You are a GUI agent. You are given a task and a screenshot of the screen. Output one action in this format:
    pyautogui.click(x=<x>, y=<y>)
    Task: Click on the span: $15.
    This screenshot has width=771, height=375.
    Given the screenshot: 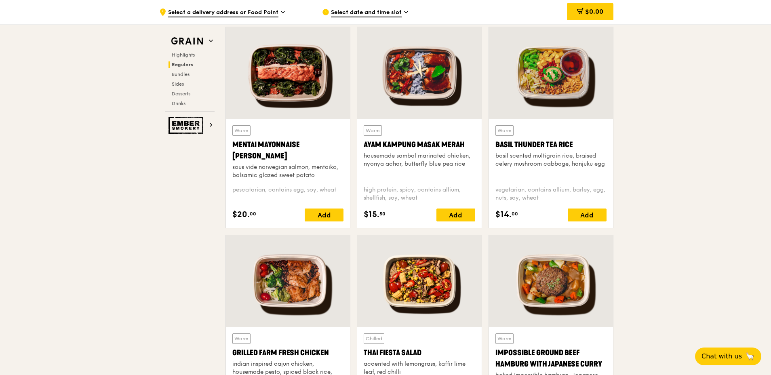 What is the action you would take?
    pyautogui.click(x=371, y=215)
    